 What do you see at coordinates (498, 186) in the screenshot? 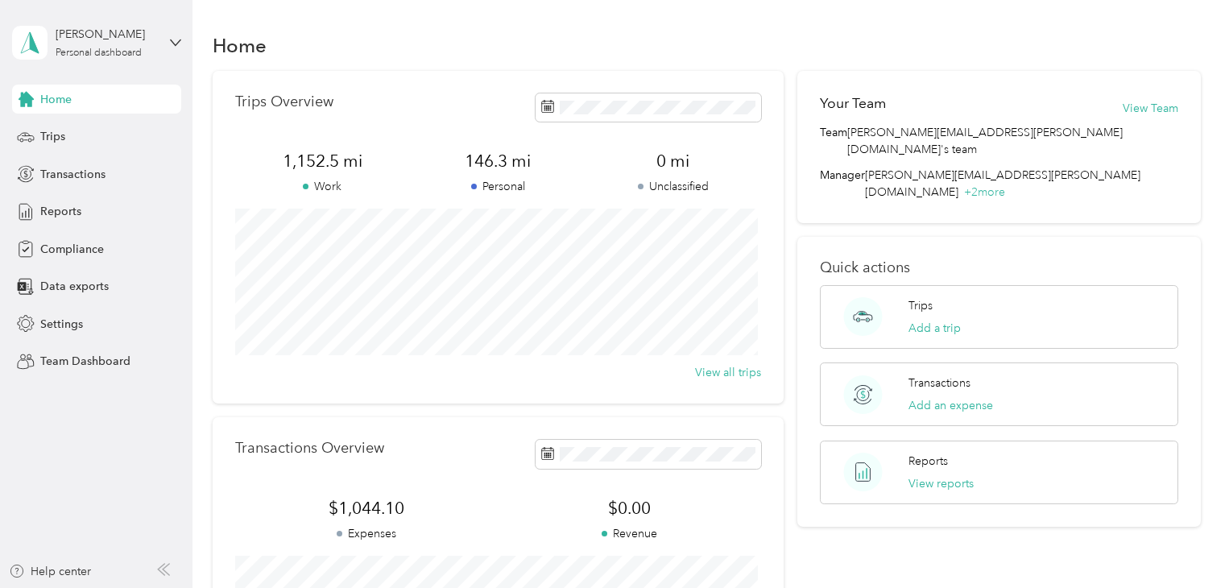
I see `p: Personal` at bounding box center [498, 186].